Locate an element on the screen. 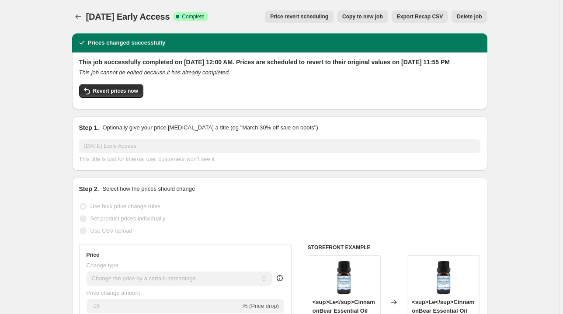 Image resolution: width=563 pixels, height=314 pixels. input: 30% off holiday sale is located at coordinates (280, 146).